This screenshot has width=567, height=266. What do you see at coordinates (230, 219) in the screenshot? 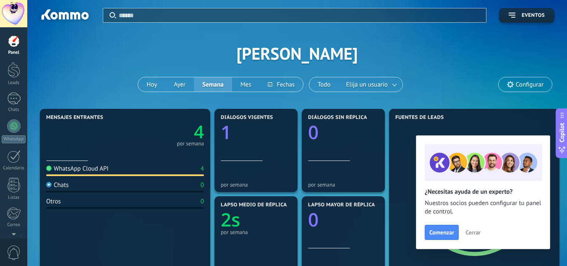
I see `text: 2s` at bounding box center [230, 219].